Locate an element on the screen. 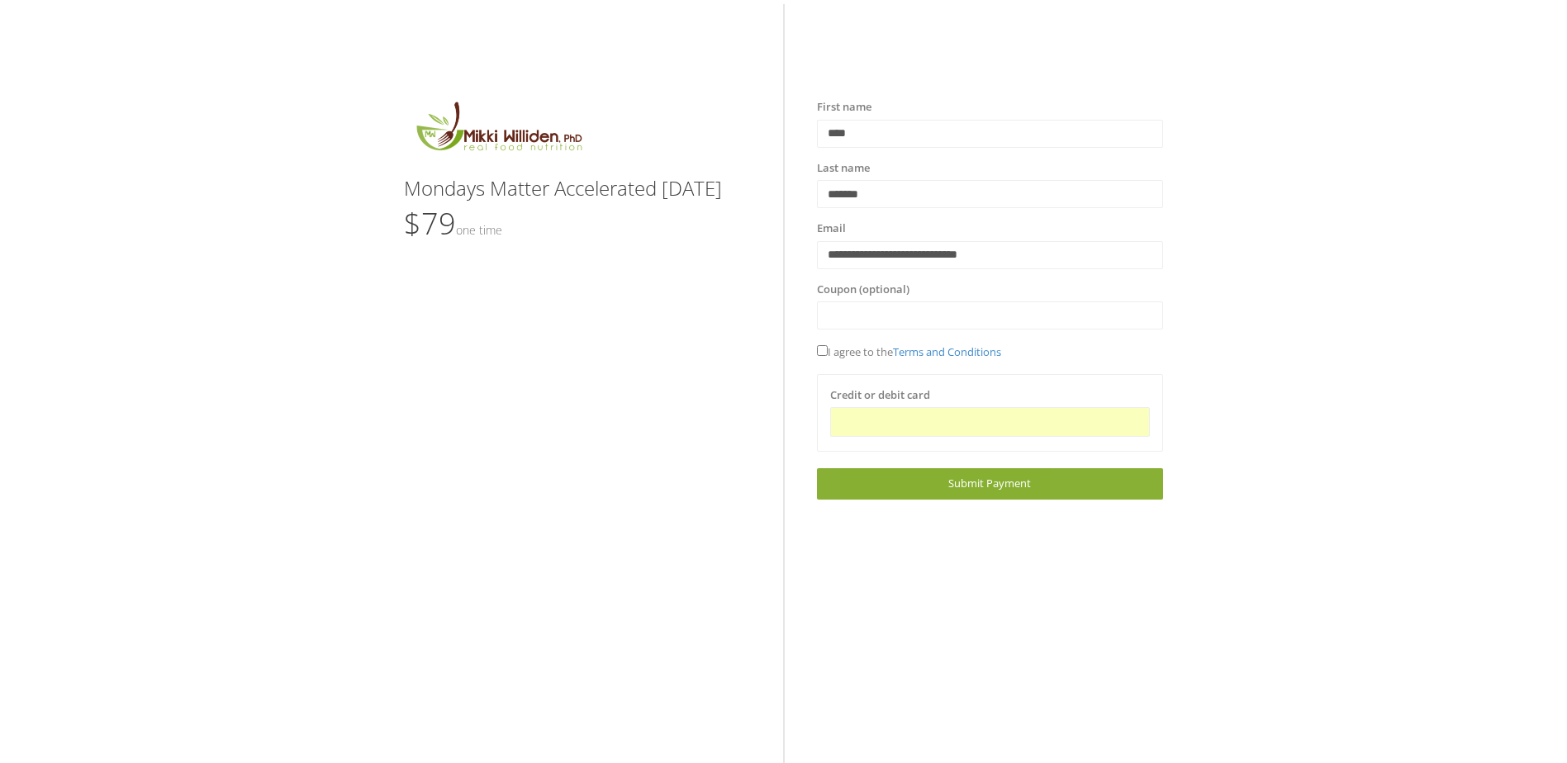 This screenshot has width=1567, height=763. label: Coupon (optional) is located at coordinates (863, 290).